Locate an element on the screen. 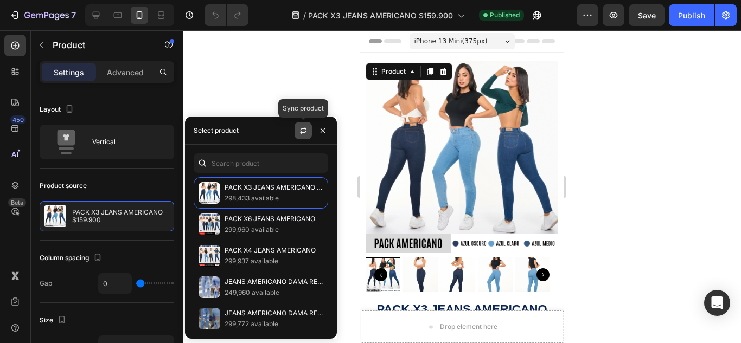  input: Auto is located at coordinates (115, 284).